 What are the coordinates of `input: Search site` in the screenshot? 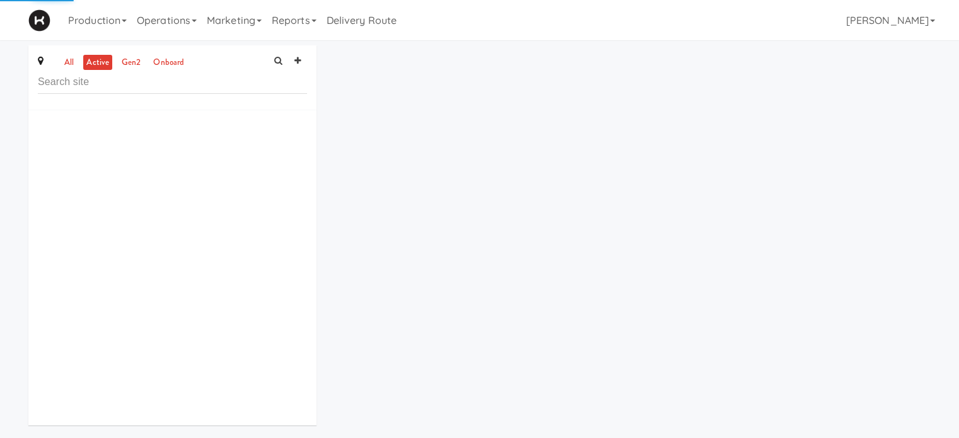 It's located at (172, 82).